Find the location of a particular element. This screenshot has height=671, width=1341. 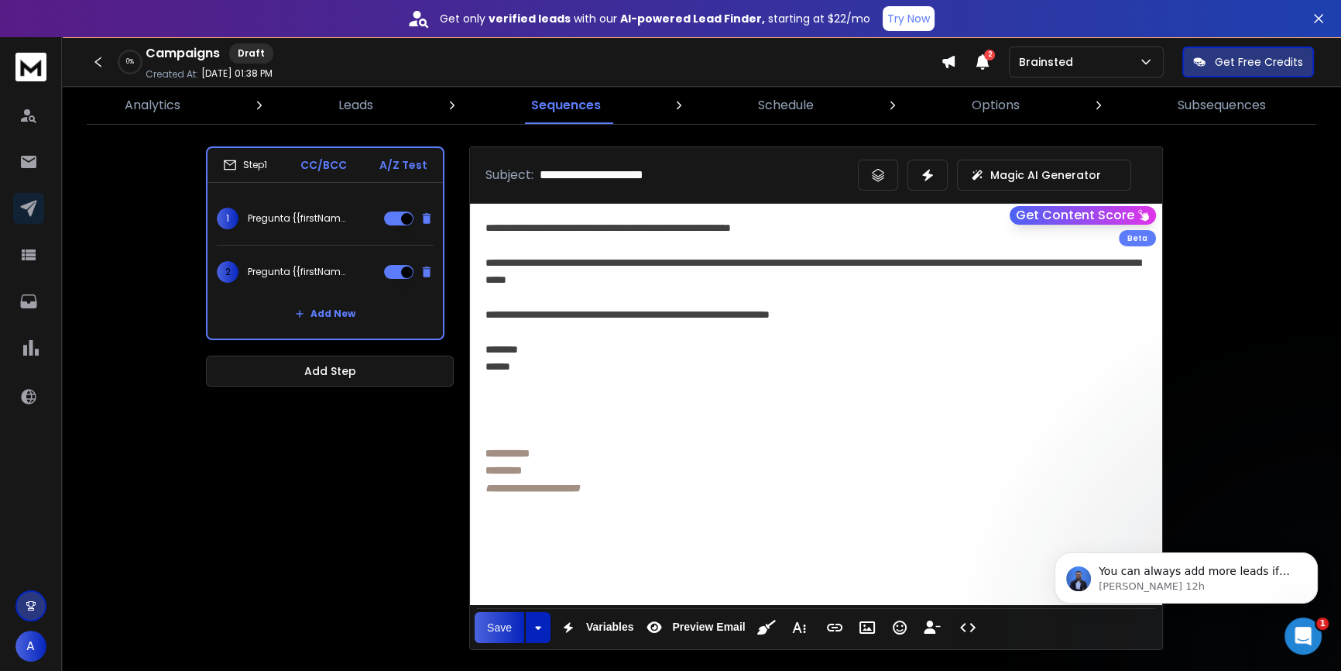

a: Subsequences is located at coordinates (1222, 105).